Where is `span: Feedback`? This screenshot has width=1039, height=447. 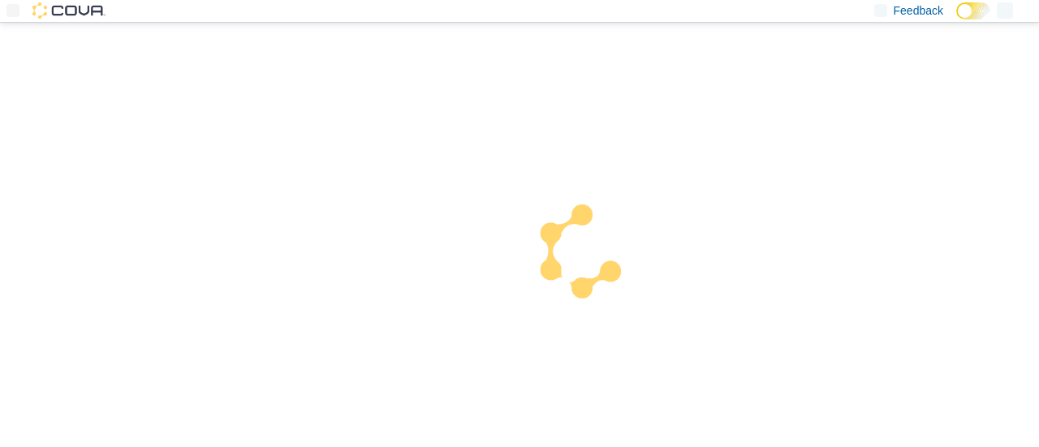 span: Feedback is located at coordinates (918, 11).